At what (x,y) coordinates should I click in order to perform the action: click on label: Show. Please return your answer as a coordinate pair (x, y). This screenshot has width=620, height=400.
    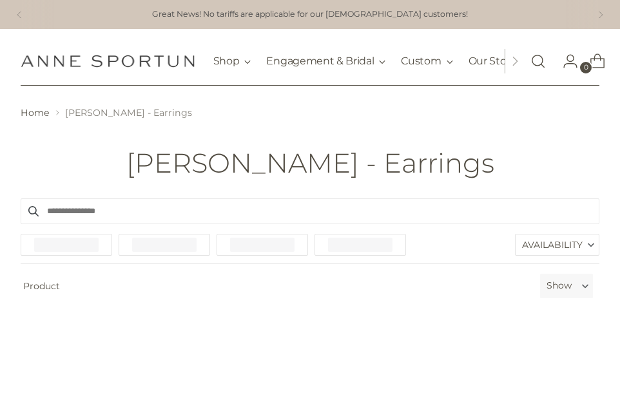
    Looking at the image, I should click on (559, 285).